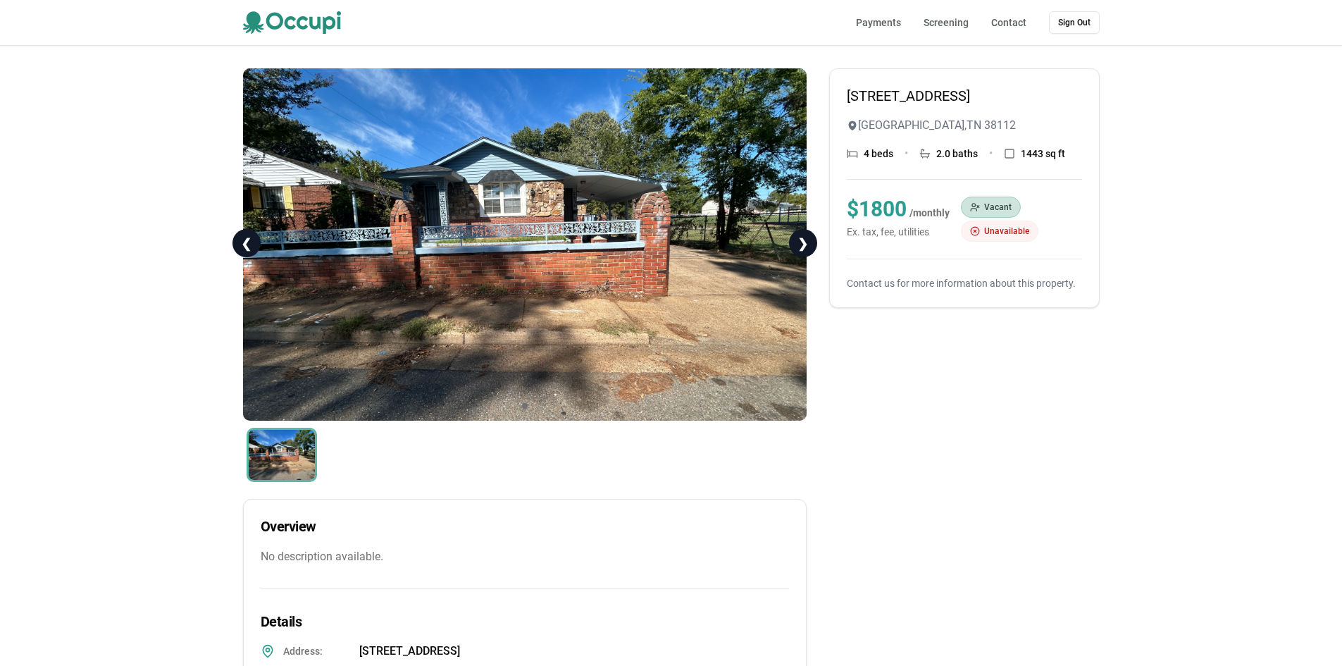 Image resolution: width=1342 pixels, height=666 pixels. I want to click on p: $ 1800, so click(898, 209).